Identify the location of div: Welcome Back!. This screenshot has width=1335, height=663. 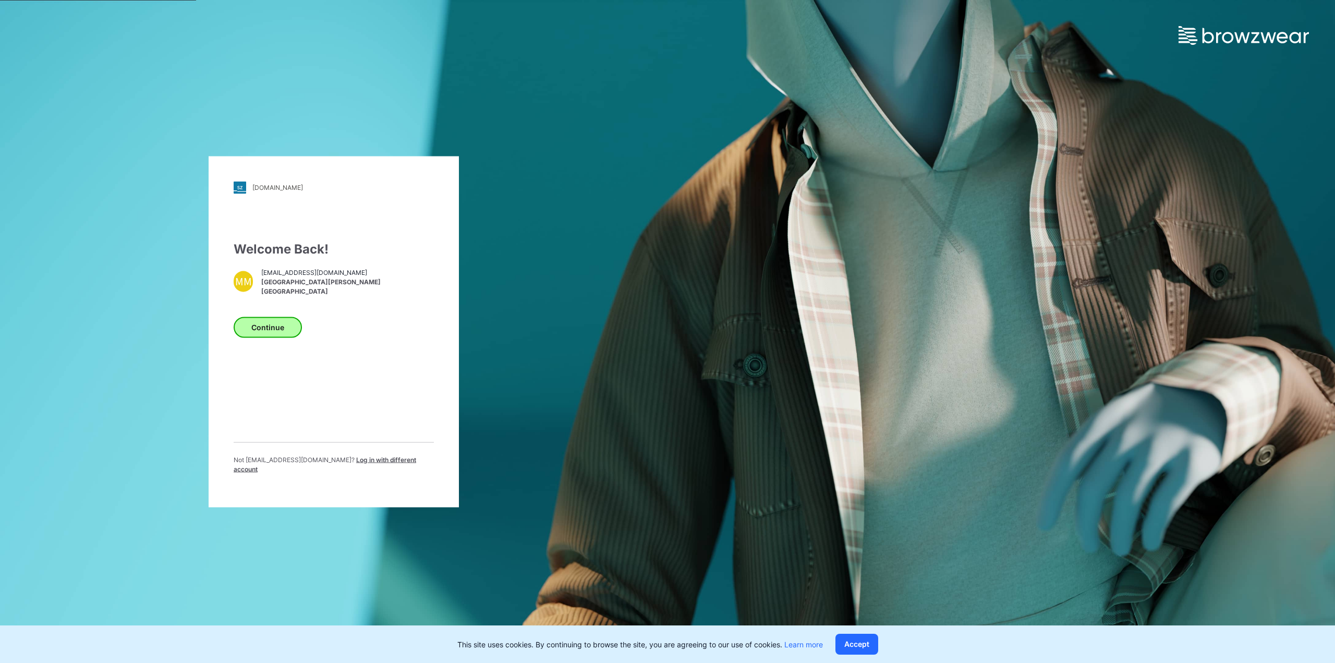
(334, 249).